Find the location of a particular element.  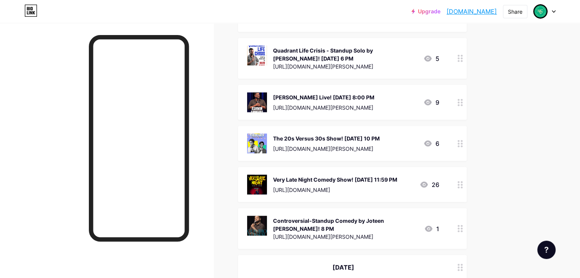

img: Very Late Night Comedy Show! 10th Oct. 11:59 PM is located at coordinates (257, 185).